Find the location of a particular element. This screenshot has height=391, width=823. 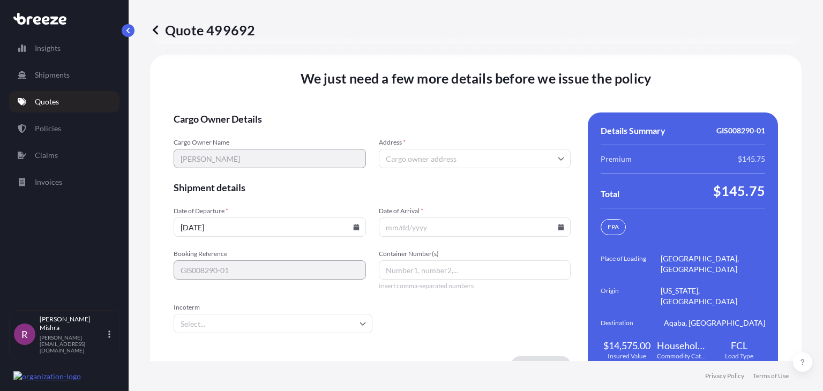

p: Create Policy is located at coordinates (540, 365).